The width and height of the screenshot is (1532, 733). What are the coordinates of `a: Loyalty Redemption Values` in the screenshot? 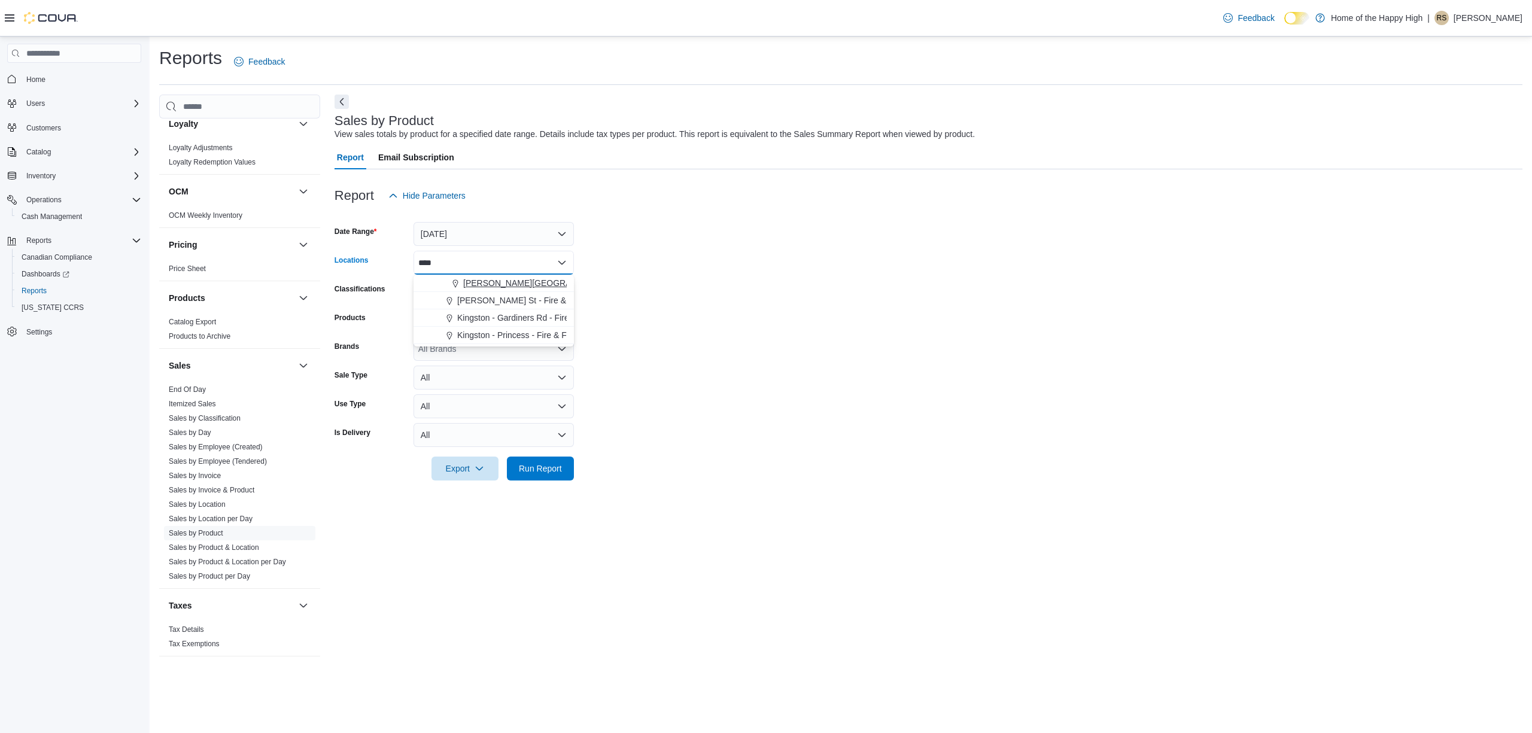 It's located at (212, 162).